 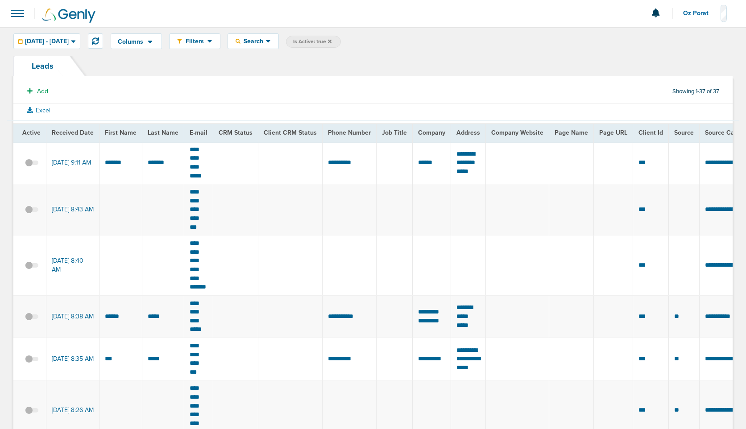 What do you see at coordinates (699, 13) in the screenshot?
I see `span: Oz Porat` at bounding box center [699, 13].